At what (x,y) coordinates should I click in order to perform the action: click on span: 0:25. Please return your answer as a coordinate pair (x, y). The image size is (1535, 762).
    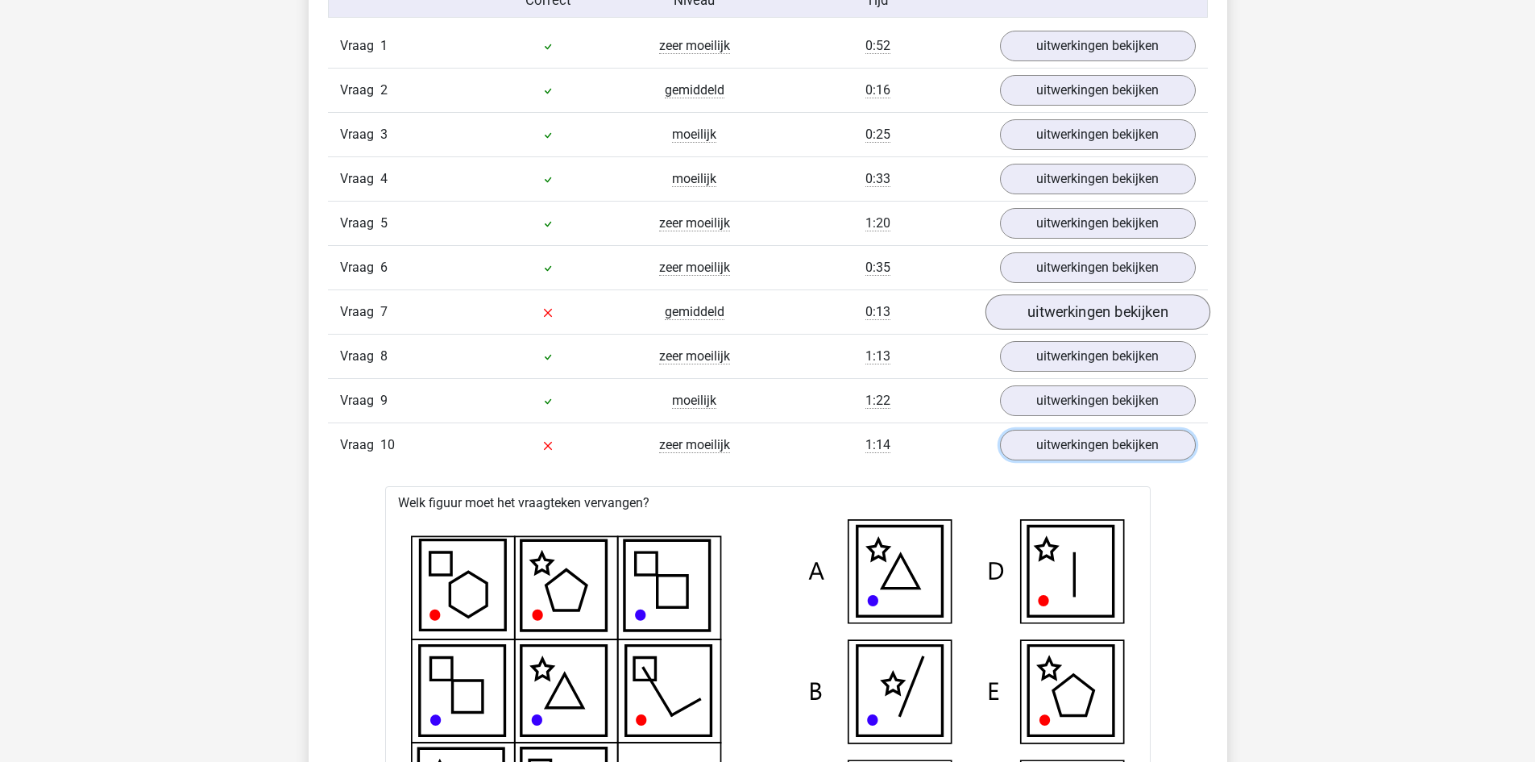
    Looking at the image, I should click on (878, 135).